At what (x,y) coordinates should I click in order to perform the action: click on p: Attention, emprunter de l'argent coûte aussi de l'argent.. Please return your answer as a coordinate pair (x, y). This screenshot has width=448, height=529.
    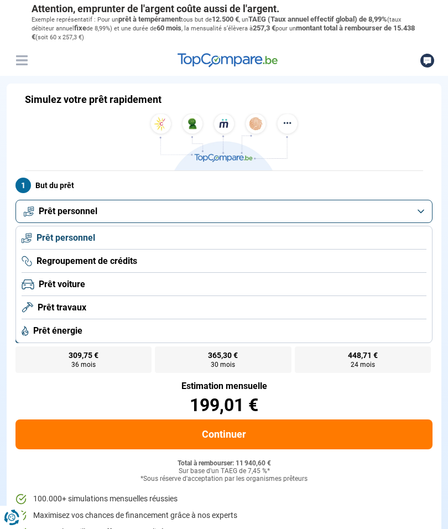
    Looking at the image, I should click on (224, 9).